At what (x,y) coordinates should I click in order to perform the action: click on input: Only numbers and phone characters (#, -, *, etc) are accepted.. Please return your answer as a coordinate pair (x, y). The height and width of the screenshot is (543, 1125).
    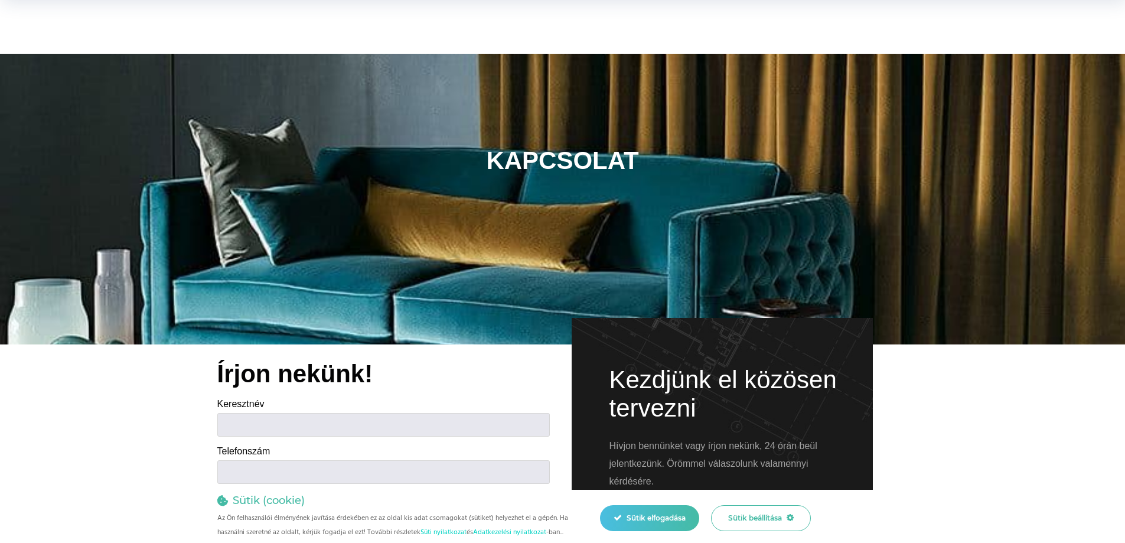
    Looking at the image, I should click on (383, 472).